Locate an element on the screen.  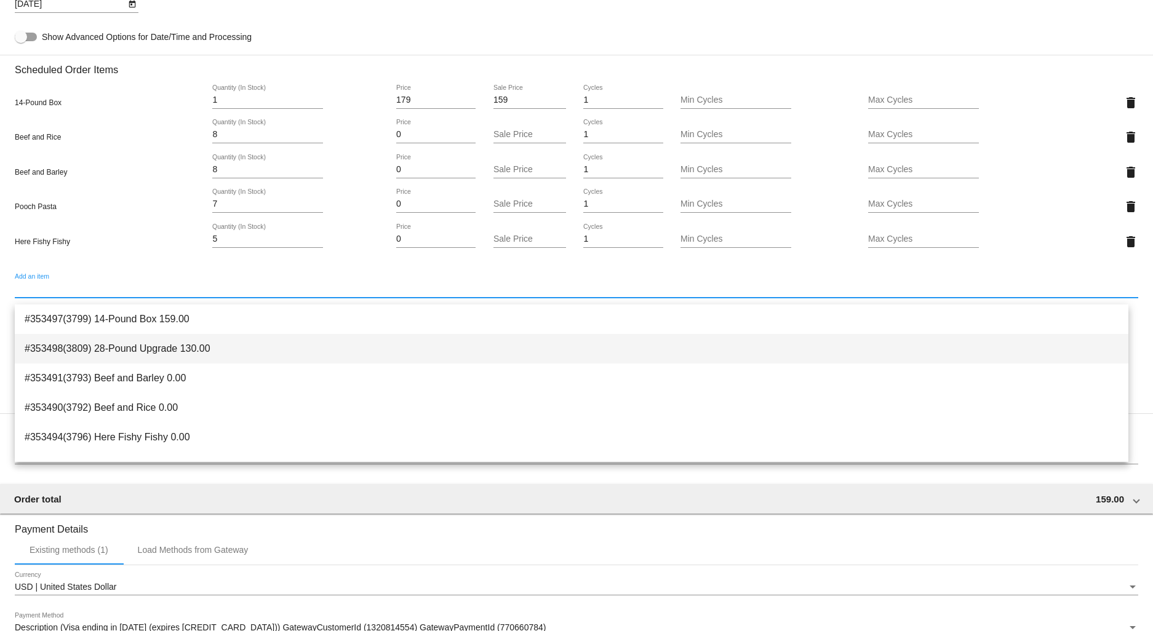
span: #353498(3809) 28-Pound Upgrade 130.00 is located at coordinates (572, 349).